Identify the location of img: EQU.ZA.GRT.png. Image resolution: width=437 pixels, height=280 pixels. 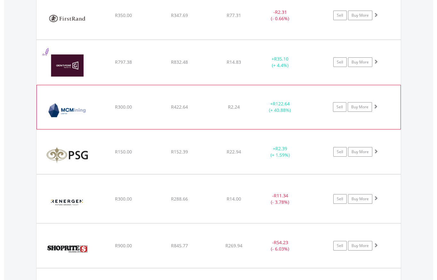
(67, 65).